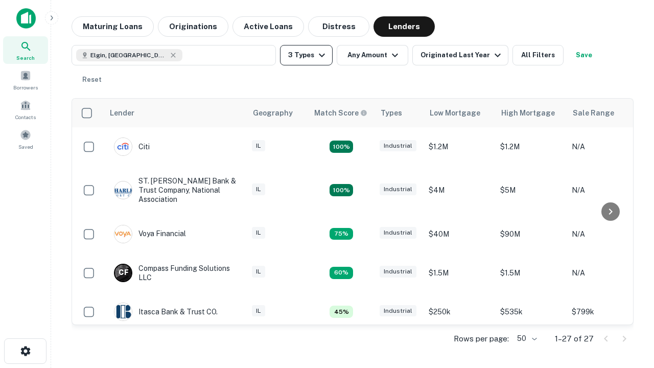  Describe the element at coordinates (341, 113) in the screenshot. I see `div: Capitalize uses an advanced AI algorithm to match your search with the best lender. The match sco...` at that location.